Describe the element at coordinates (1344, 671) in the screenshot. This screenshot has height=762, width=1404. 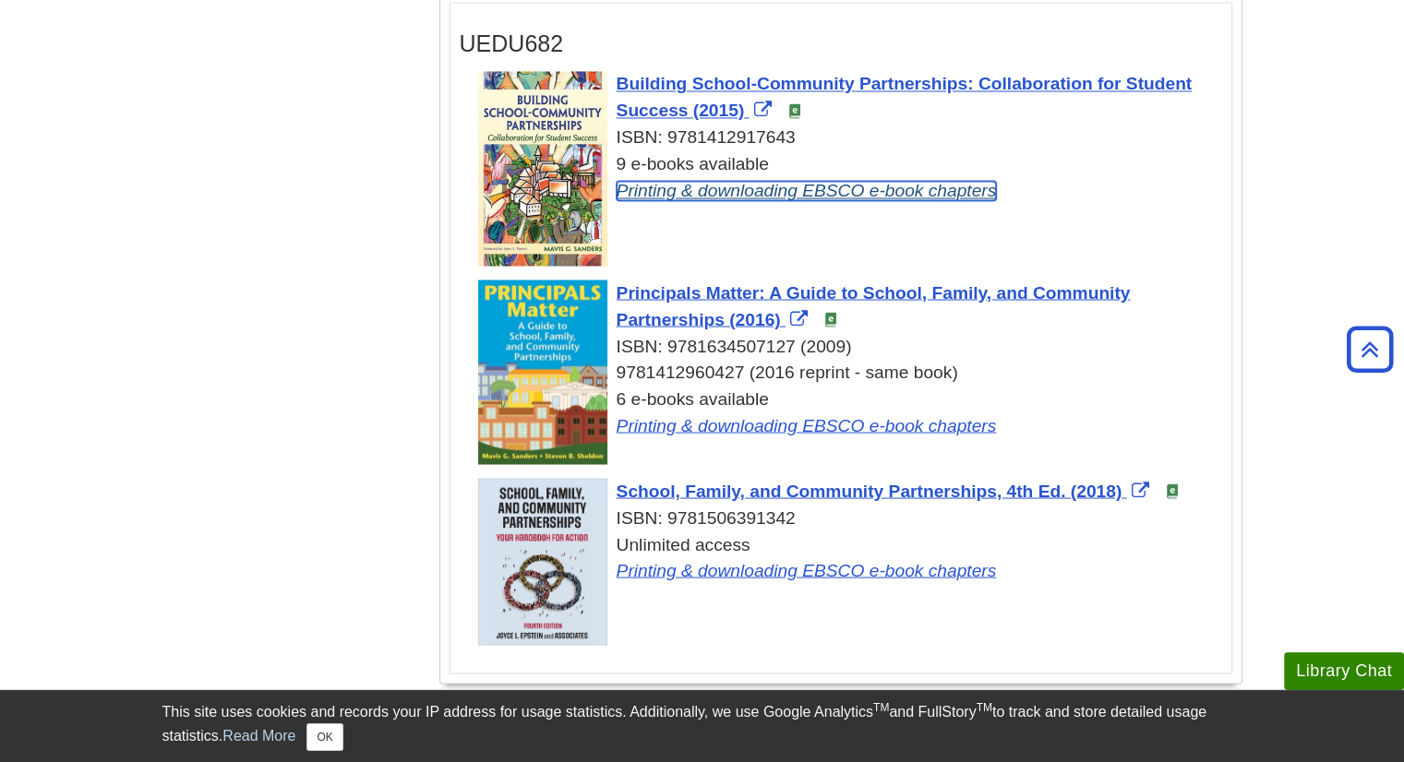
I see `button: Library Chat` at that location.